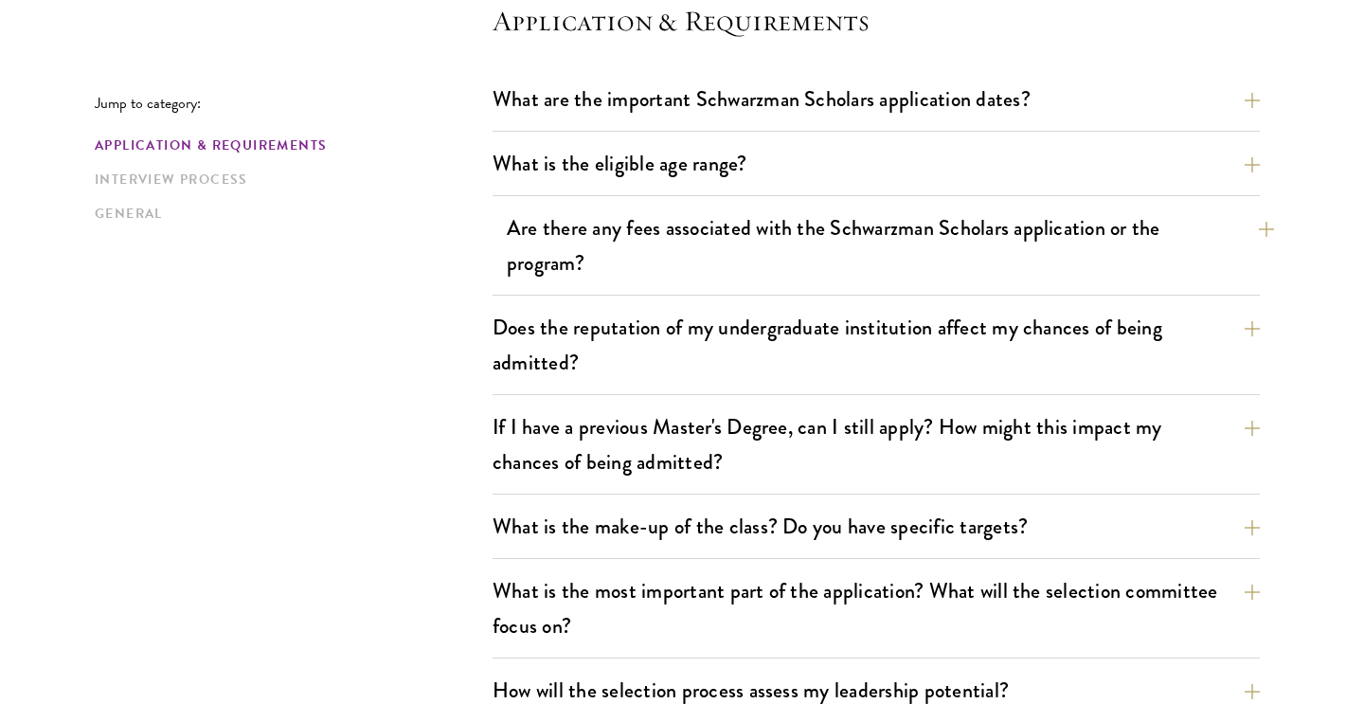 The width and height of the screenshot is (1364, 704). What do you see at coordinates (876, 345) in the screenshot?
I see `button: Does the reputation of my undergraduate institution affect my chances of being admitted?` at bounding box center [876, 345].